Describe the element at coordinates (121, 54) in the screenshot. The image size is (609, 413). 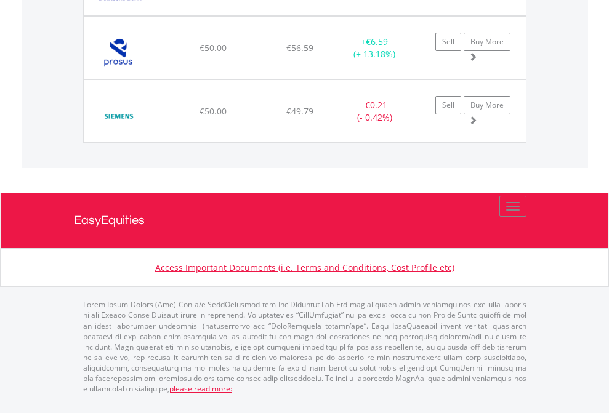
I see `img: EQU.NL.PRX.png` at that location.